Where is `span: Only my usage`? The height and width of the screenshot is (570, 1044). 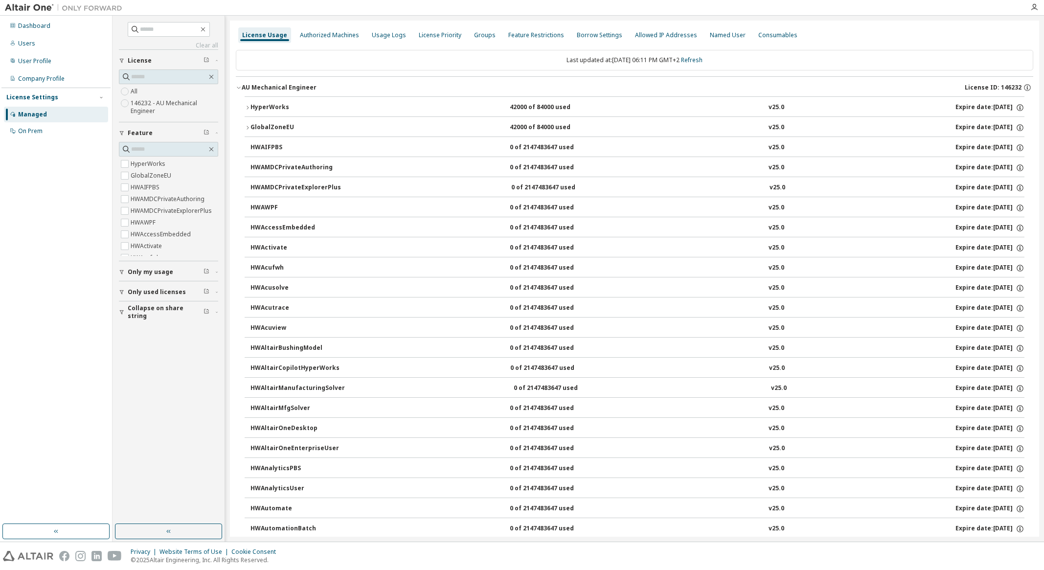
span: Only my usage is located at coordinates (150, 272).